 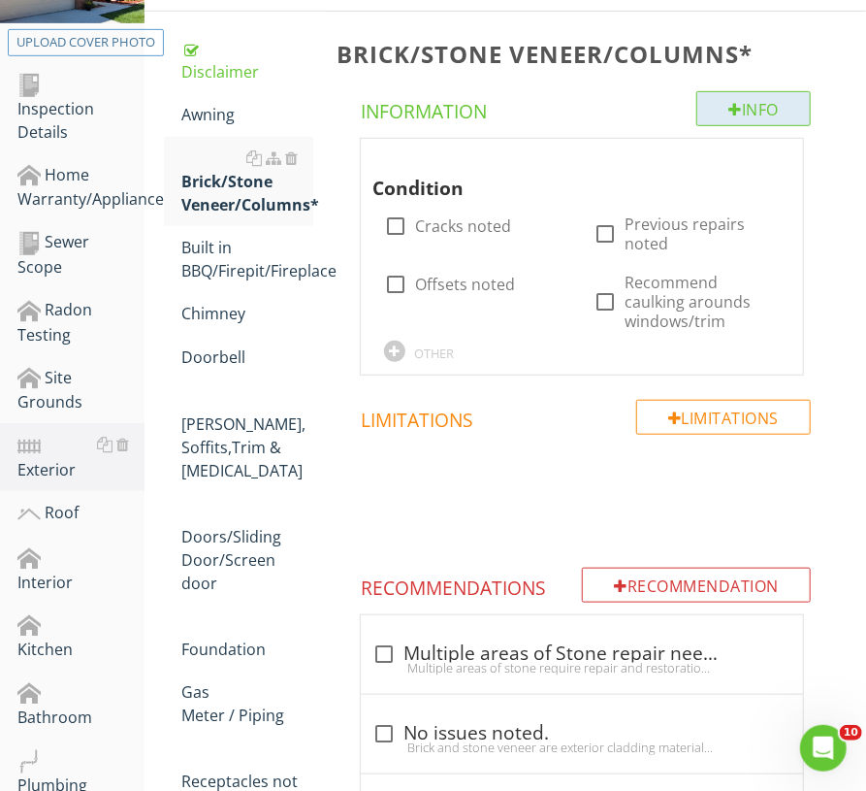 I want to click on h3: Brick/Stone Veneer/Columns*, so click(x=586, y=53).